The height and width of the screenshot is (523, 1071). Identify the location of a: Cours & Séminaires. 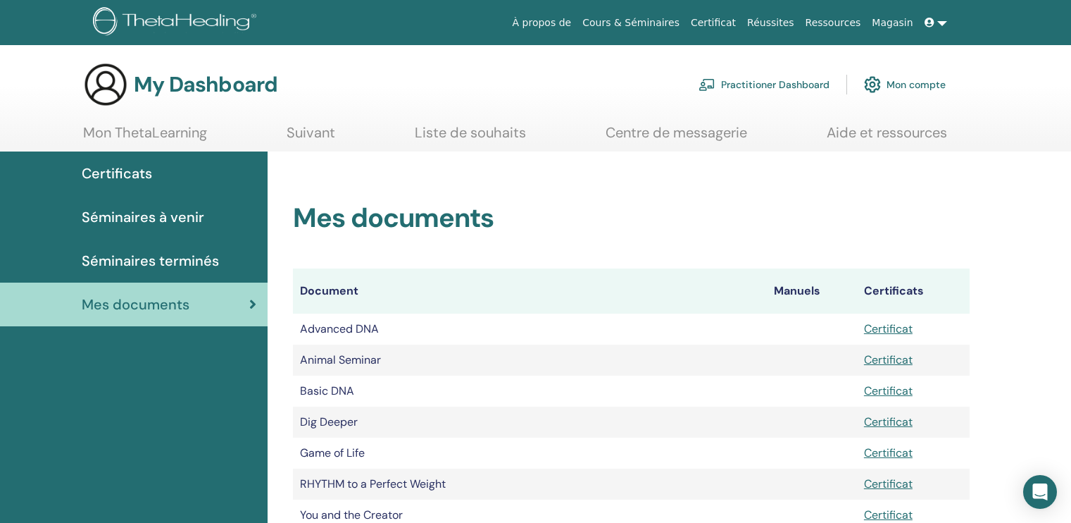
(631, 23).